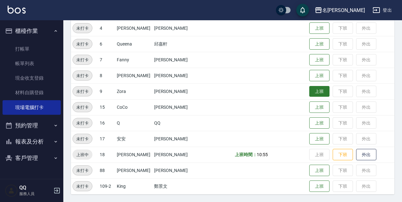 The image size is (402, 202). Describe the element at coordinates (107, 123) in the screenshot. I see `td: 16` at that location.